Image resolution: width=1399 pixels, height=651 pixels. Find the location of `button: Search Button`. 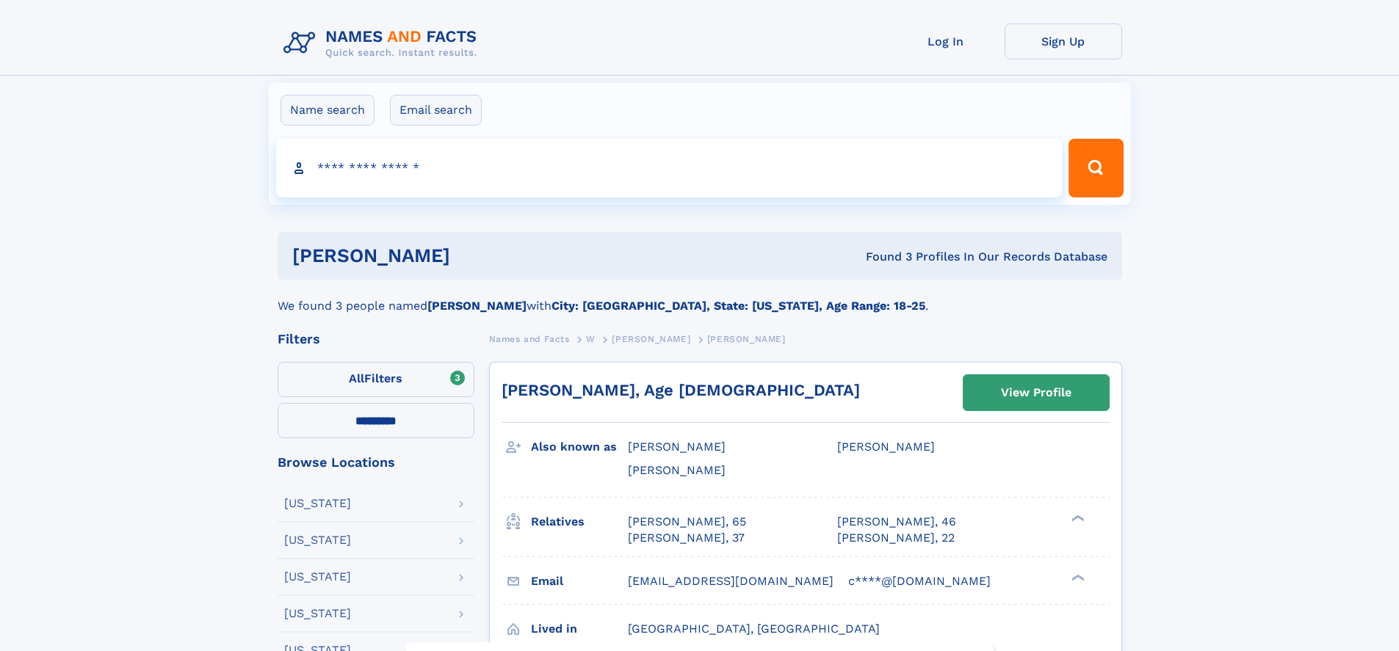

button: Search Button is located at coordinates (1096, 168).